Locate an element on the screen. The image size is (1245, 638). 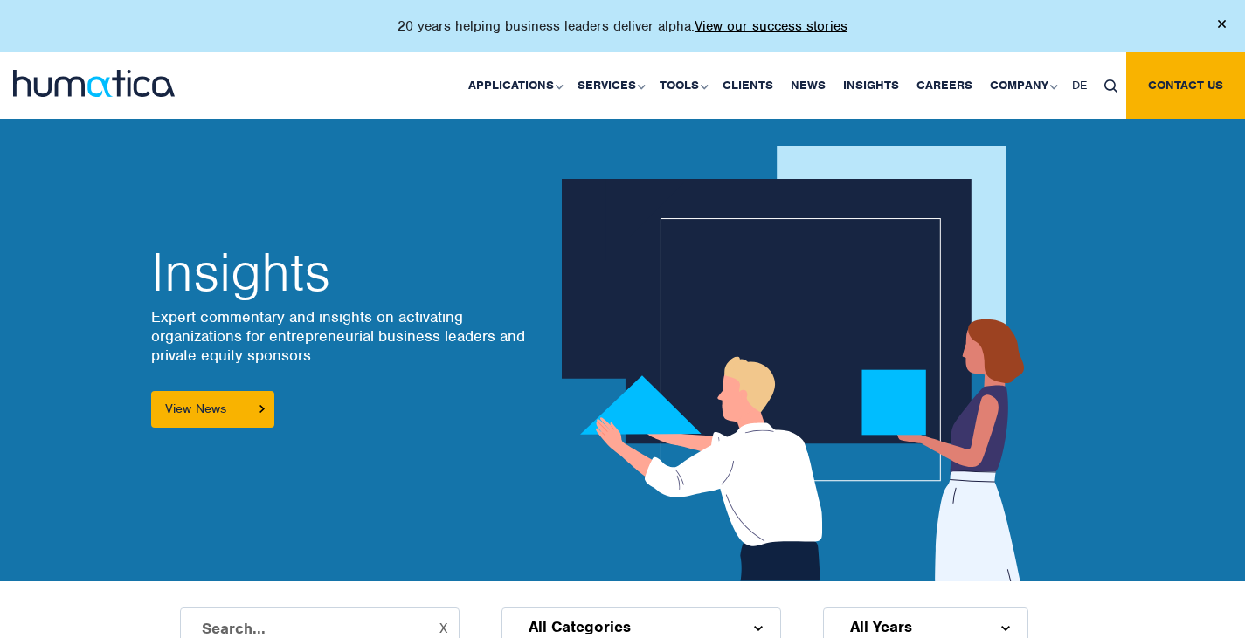
a: Contact us is located at coordinates (1185, 86).